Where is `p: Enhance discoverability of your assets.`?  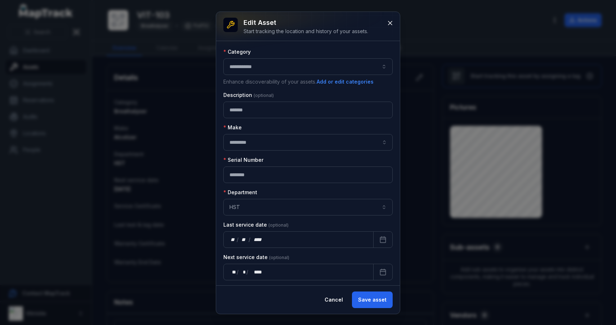
p: Enhance discoverability of your assets. is located at coordinates (308, 82).